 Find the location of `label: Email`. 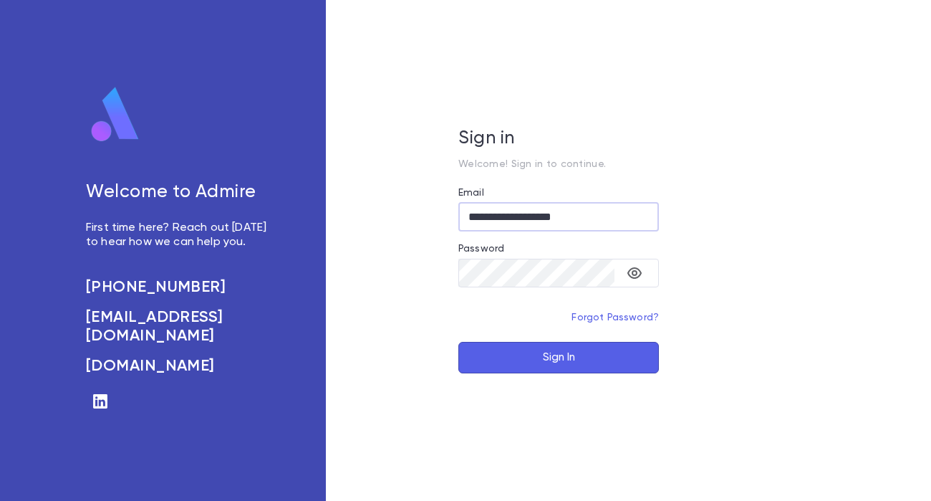

label: Email is located at coordinates (471, 193).